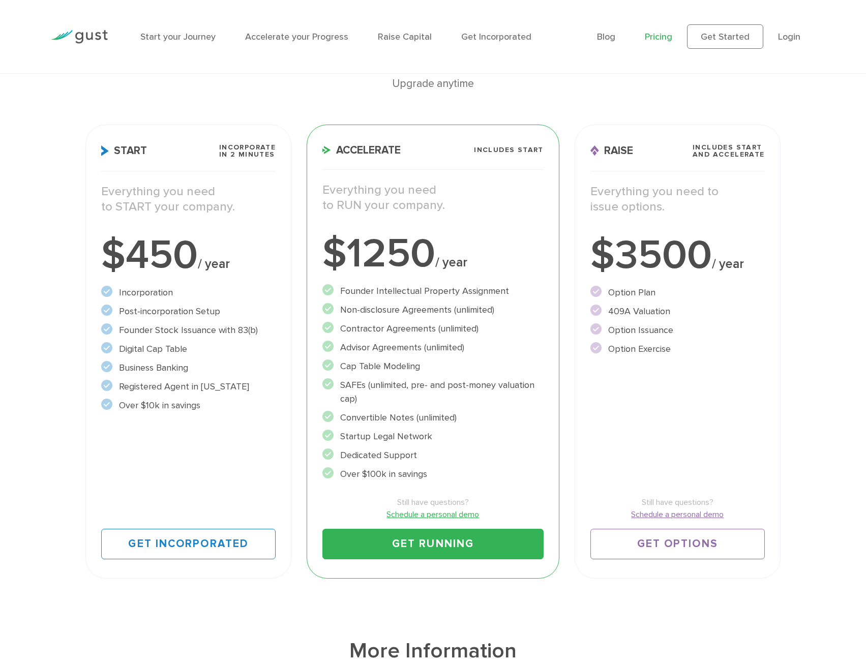 This screenshot has width=866, height=663. What do you see at coordinates (188, 405) in the screenshot?
I see `li: Over $10k in savings` at bounding box center [188, 405].